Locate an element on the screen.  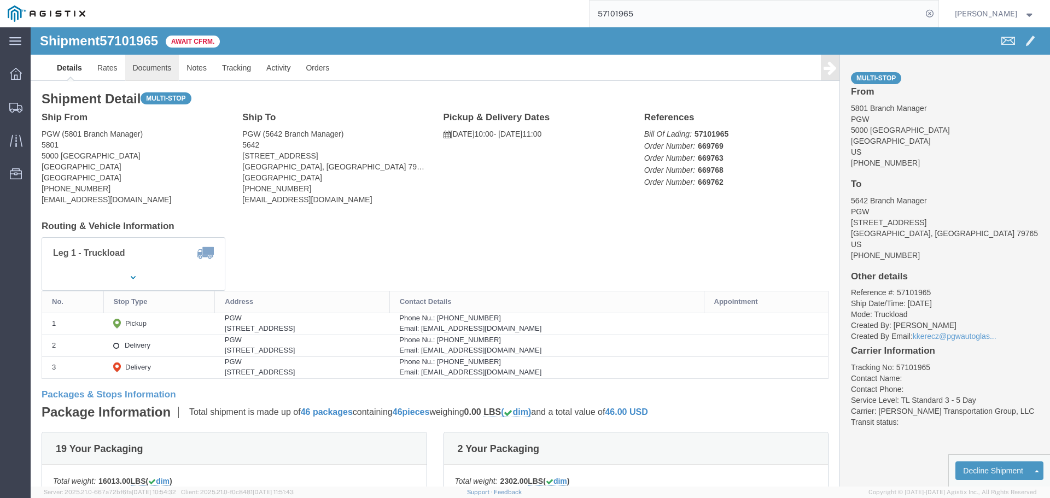
span: Douglas Harris is located at coordinates (986, 14).